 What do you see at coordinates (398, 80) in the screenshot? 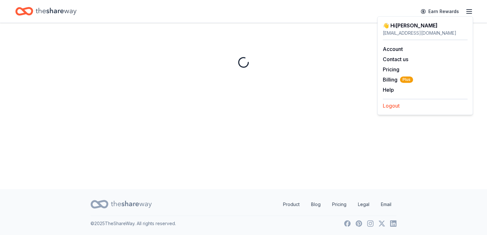
I see `button: BillingPlus` at bounding box center [398, 80].